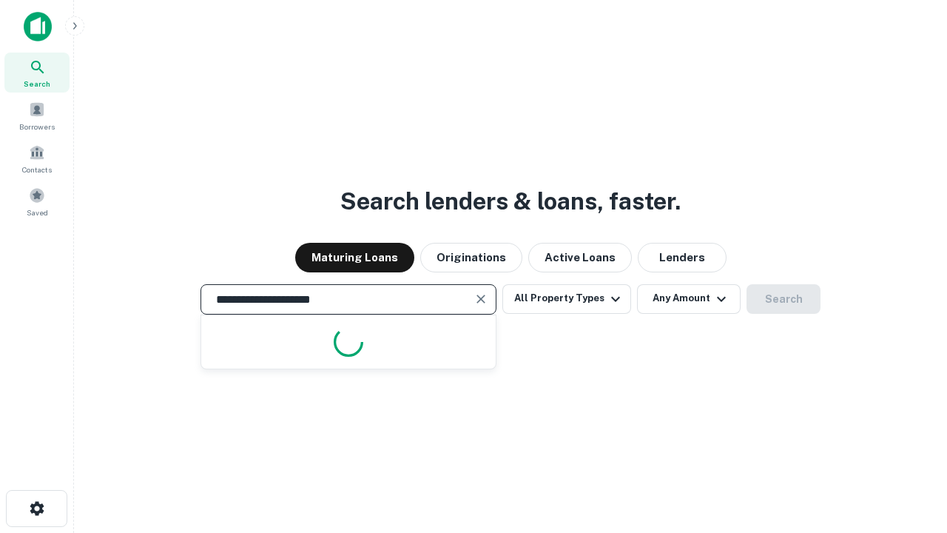  What do you see at coordinates (910, 450) in the screenshot?
I see `div: Chat Widget` at bounding box center [910, 450].